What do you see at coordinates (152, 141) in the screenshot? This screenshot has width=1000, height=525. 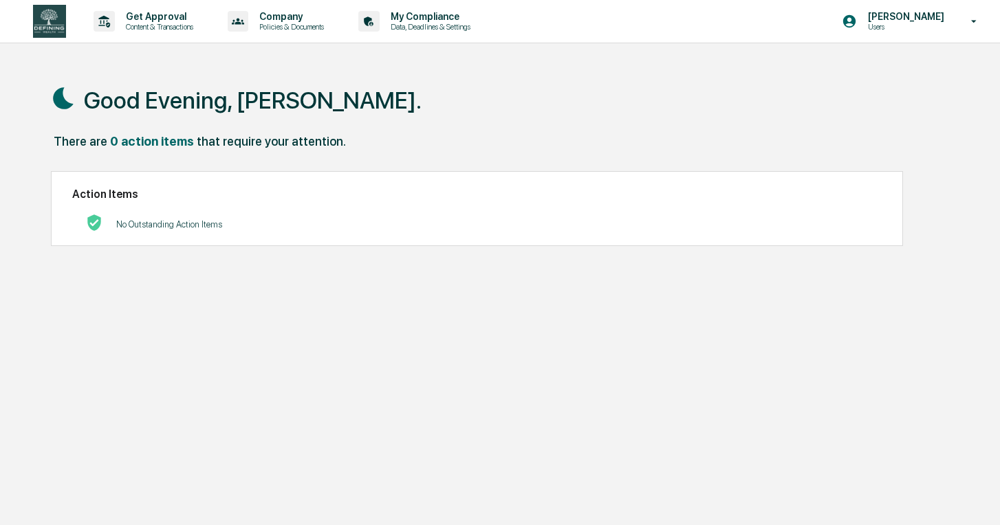 I see `div: 0 action items` at bounding box center [152, 141].